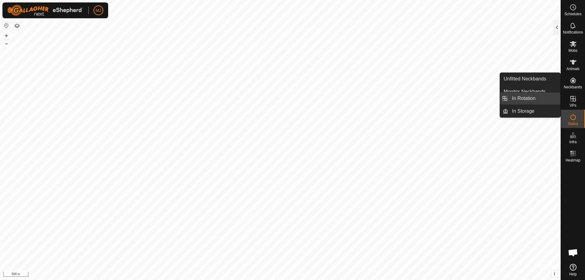 Image resolution: width=585 pixels, height=280 pixels. Describe the element at coordinates (295, 275) in the screenshot. I see `a: Contact Us` at that location.